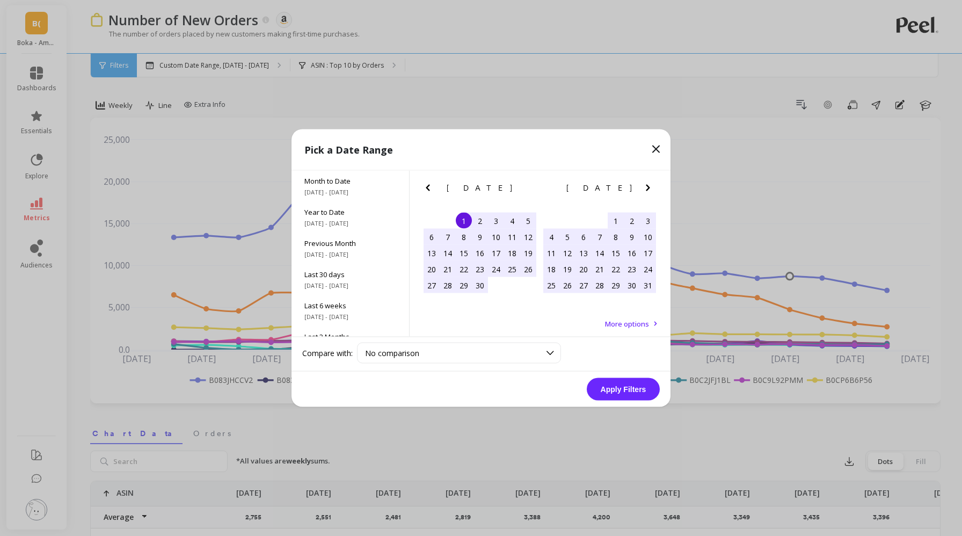 This screenshot has height=536, width=962. Describe the element at coordinates (350, 243) in the screenshot. I see `span: Previous Month` at that location.